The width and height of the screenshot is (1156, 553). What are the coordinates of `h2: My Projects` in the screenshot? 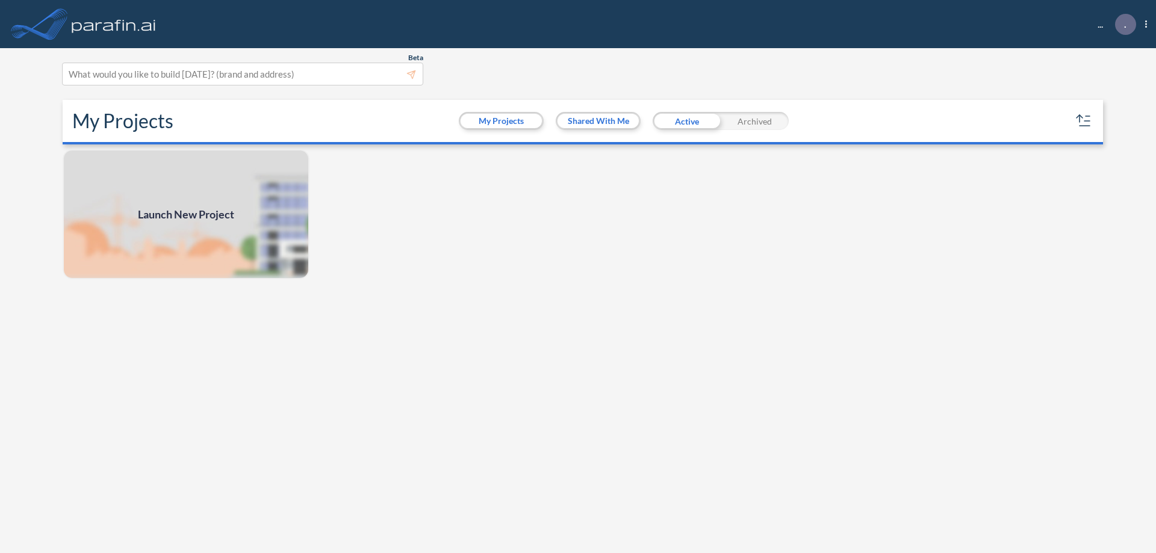 It's located at (123, 121).